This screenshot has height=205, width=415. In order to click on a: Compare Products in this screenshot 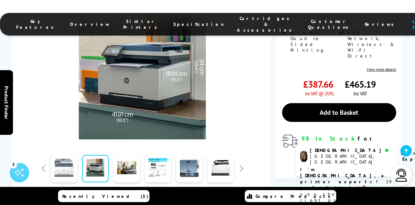, I will do `click(290, 196)`.